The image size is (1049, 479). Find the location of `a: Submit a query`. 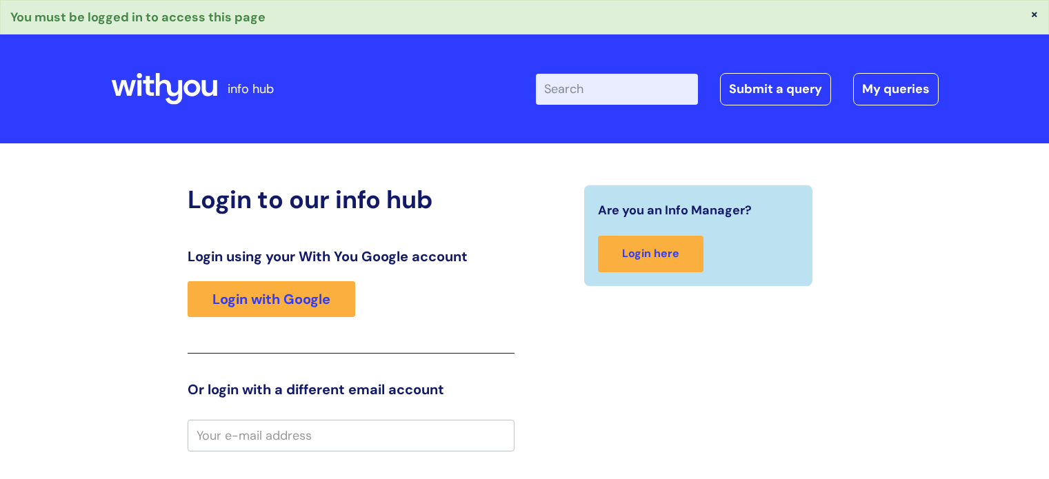

a: Submit a query is located at coordinates (775, 89).